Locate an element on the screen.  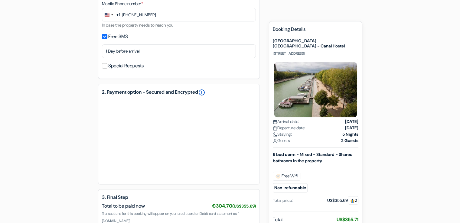
strong: 5 Nights is located at coordinates (350, 134).